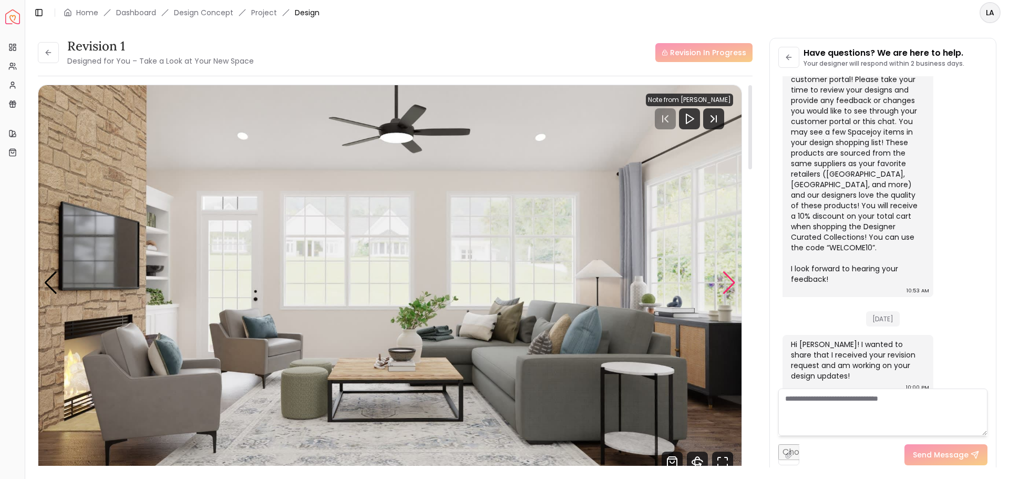 Image resolution: width=1009 pixels, height=479 pixels. Describe the element at coordinates (13, 17) in the screenshot. I see `img: Spacejoy Logo` at that location.